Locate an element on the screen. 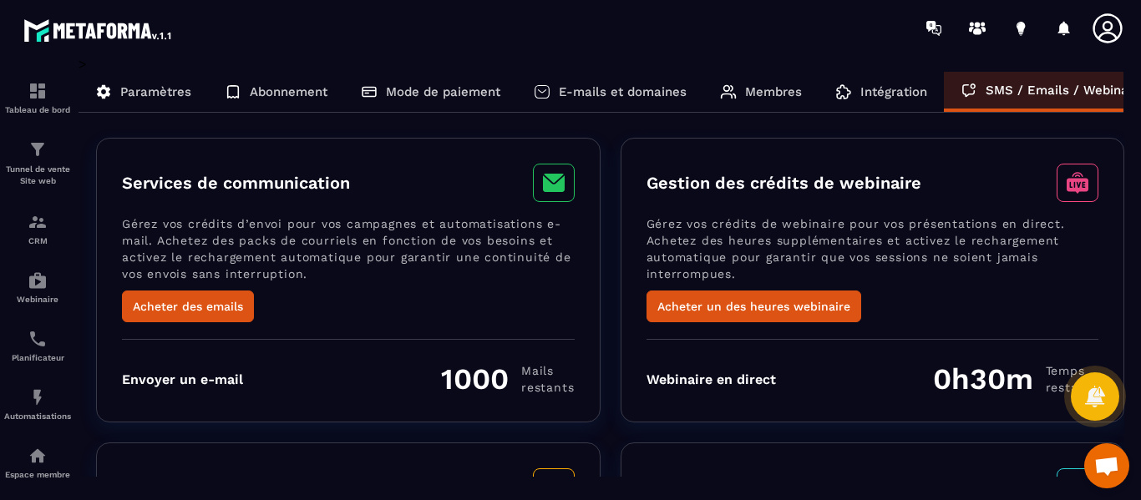 The height and width of the screenshot is (500, 1141). a: automationsautomationsEspace membre is located at coordinates (38, 463).